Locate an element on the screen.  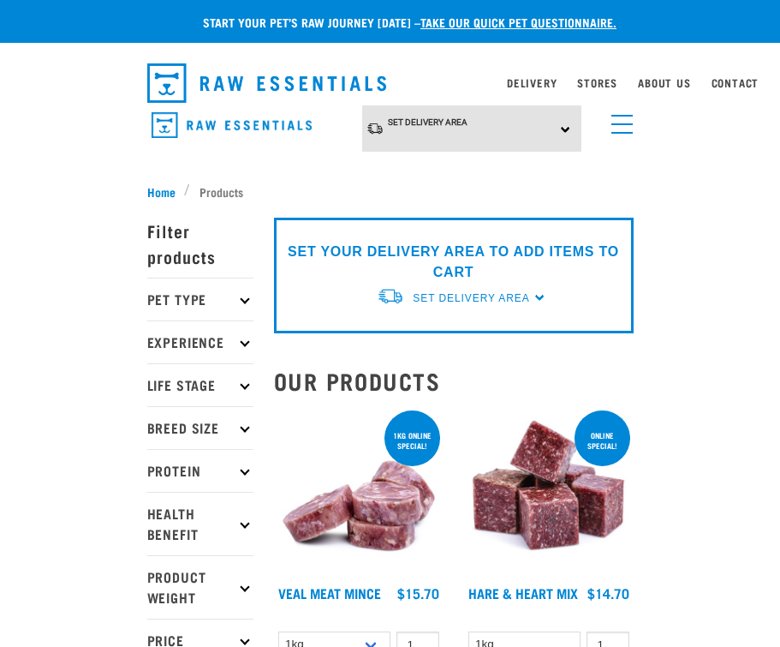
a: Hare & Heart Mix is located at coordinates (523, 592).